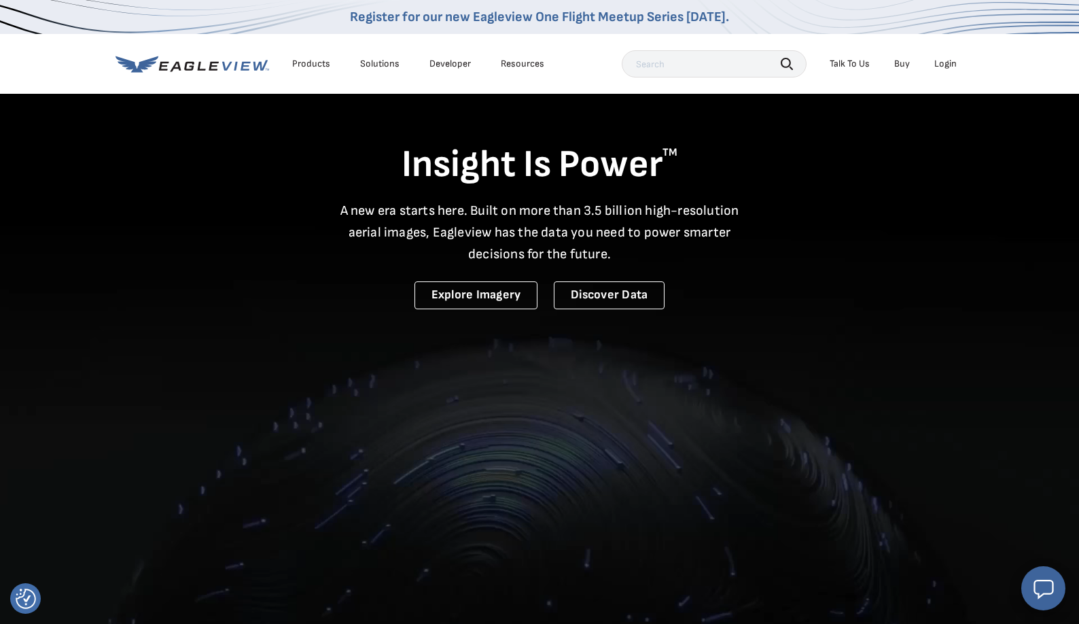  What do you see at coordinates (311, 64) in the screenshot?
I see `div: Products` at bounding box center [311, 64].